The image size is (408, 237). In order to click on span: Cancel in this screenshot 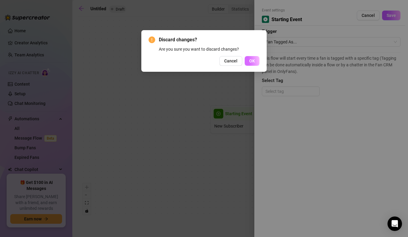, I will do `click(231, 61)`.